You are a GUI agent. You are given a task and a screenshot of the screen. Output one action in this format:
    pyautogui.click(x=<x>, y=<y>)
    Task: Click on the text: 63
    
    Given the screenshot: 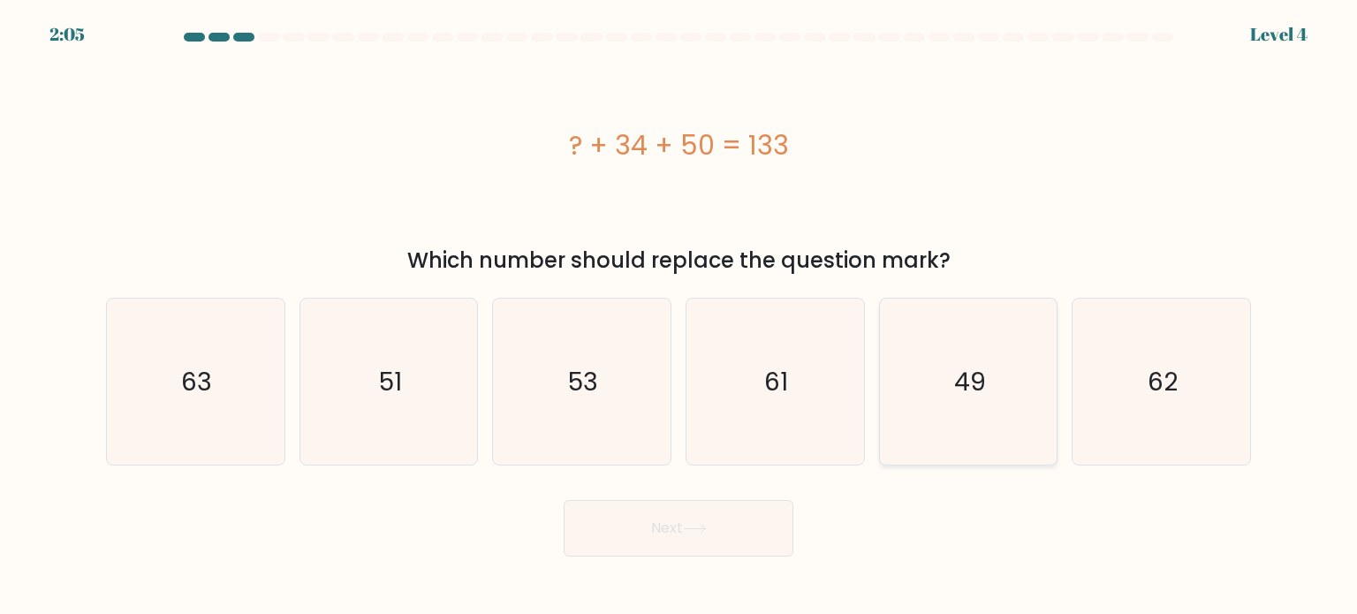 What is the action you would take?
    pyautogui.click(x=197, y=381)
    